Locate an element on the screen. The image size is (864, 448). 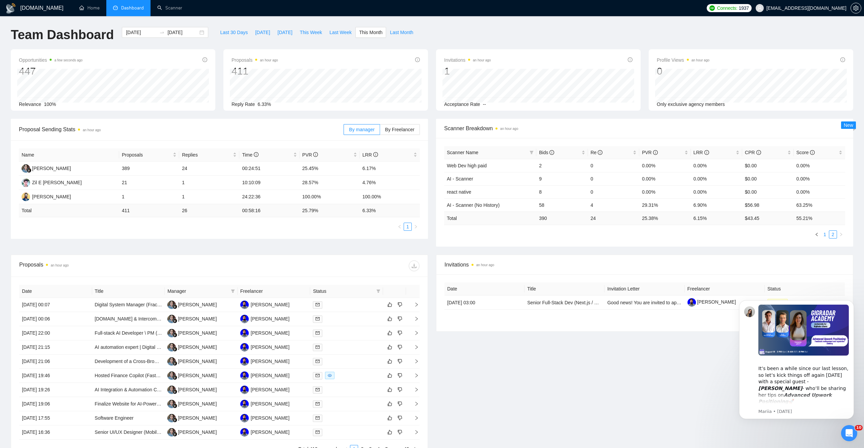
span: swap-right is located at coordinates (162, 32).